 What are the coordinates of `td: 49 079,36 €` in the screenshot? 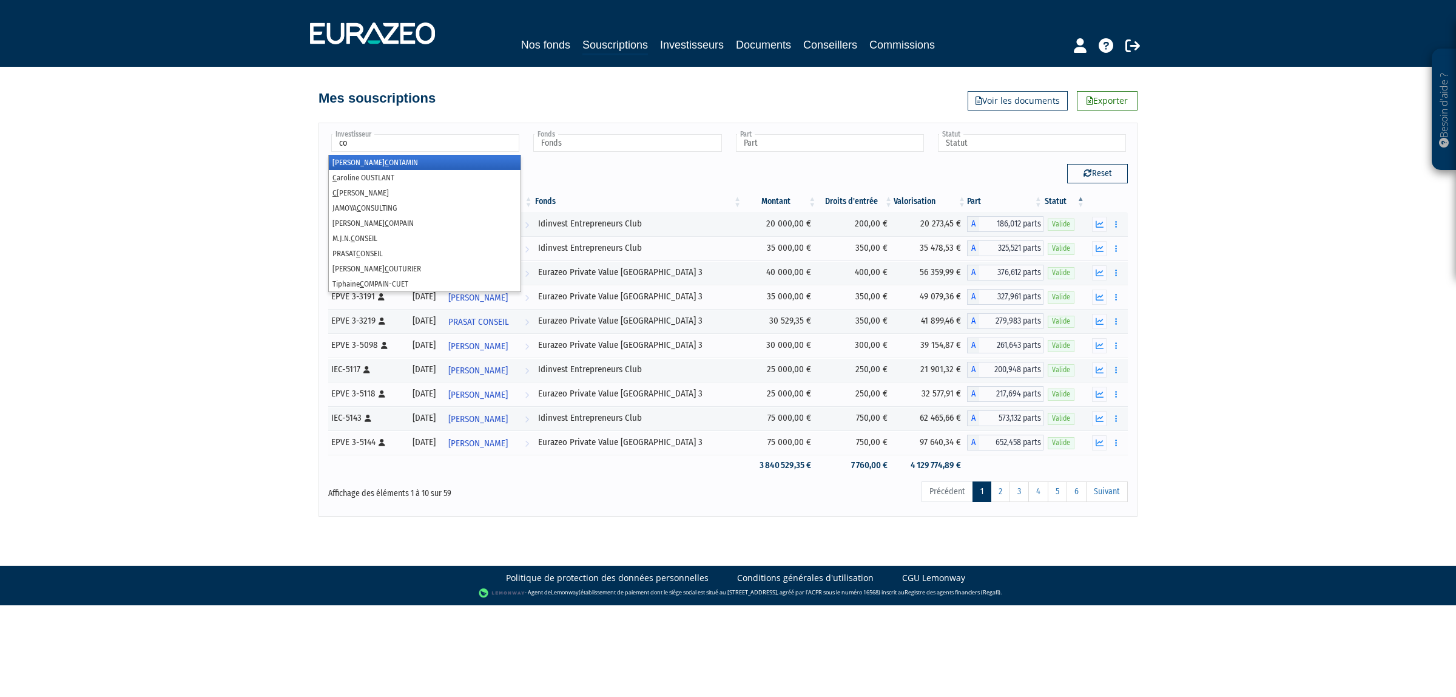 It's located at (930, 297).